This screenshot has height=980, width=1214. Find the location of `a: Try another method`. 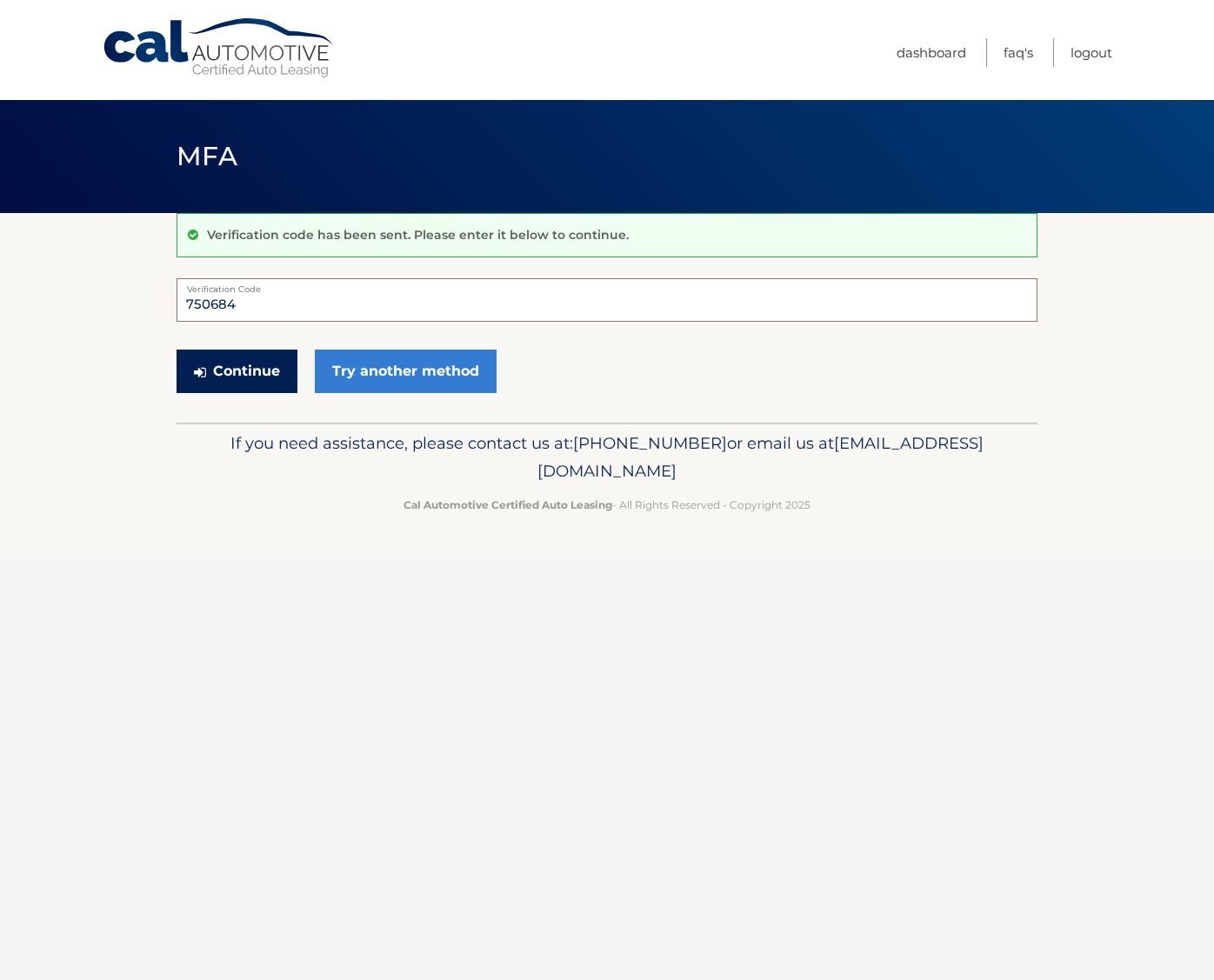

a: Try another method is located at coordinates (405, 372).